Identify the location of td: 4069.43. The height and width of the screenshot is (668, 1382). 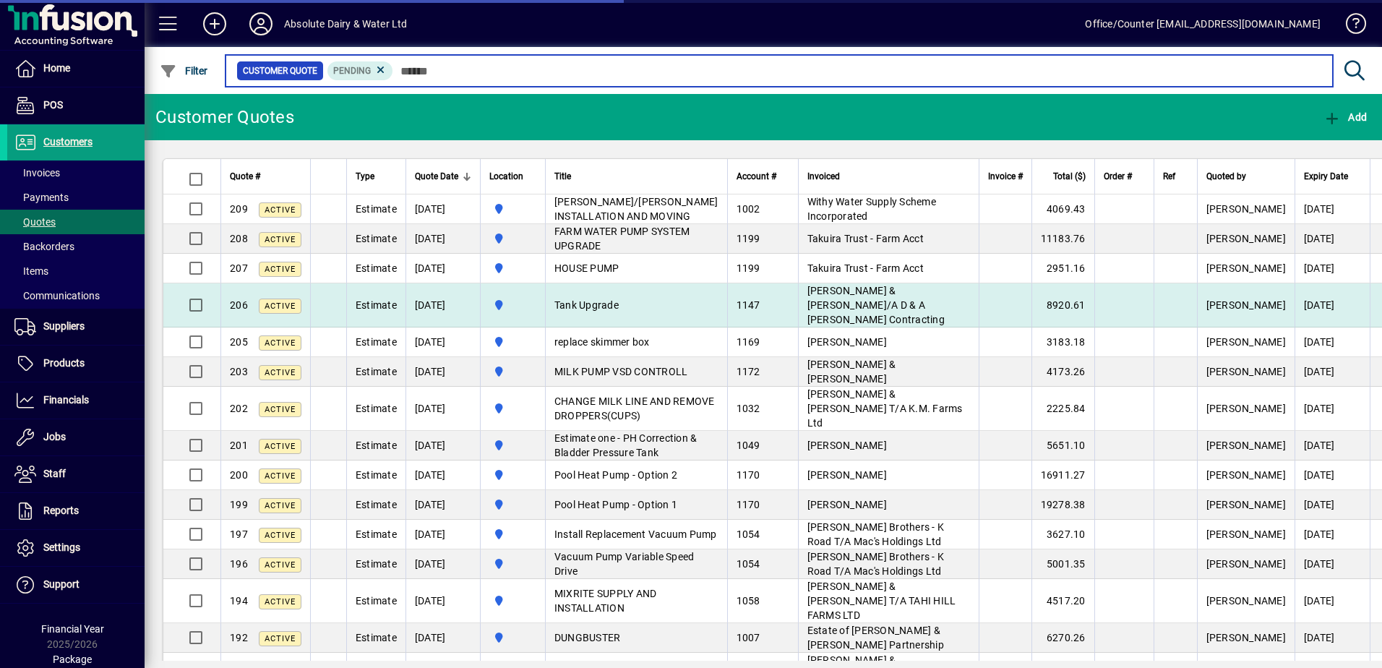
(1062, 209).